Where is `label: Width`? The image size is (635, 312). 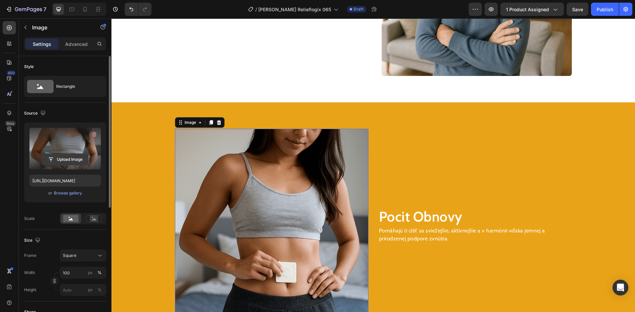
label: Width is located at coordinates (29, 273).